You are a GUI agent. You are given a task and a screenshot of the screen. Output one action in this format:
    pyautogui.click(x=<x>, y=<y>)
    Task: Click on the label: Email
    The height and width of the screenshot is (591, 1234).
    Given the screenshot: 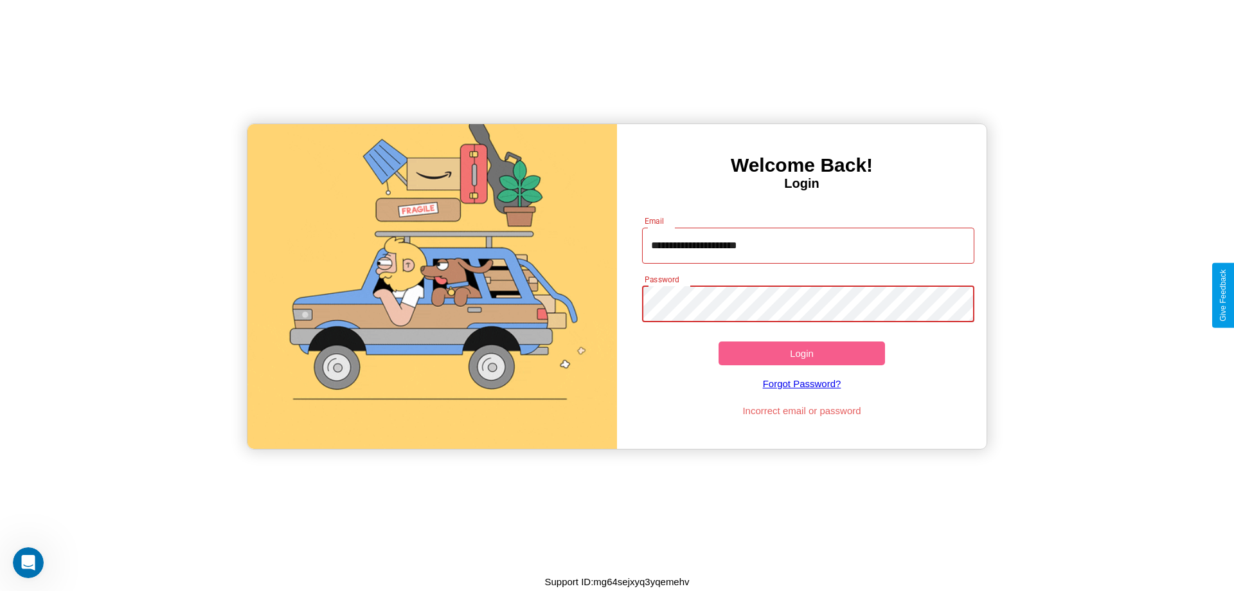 What is the action you would take?
    pyautogui.click(x=654, y=220)
    